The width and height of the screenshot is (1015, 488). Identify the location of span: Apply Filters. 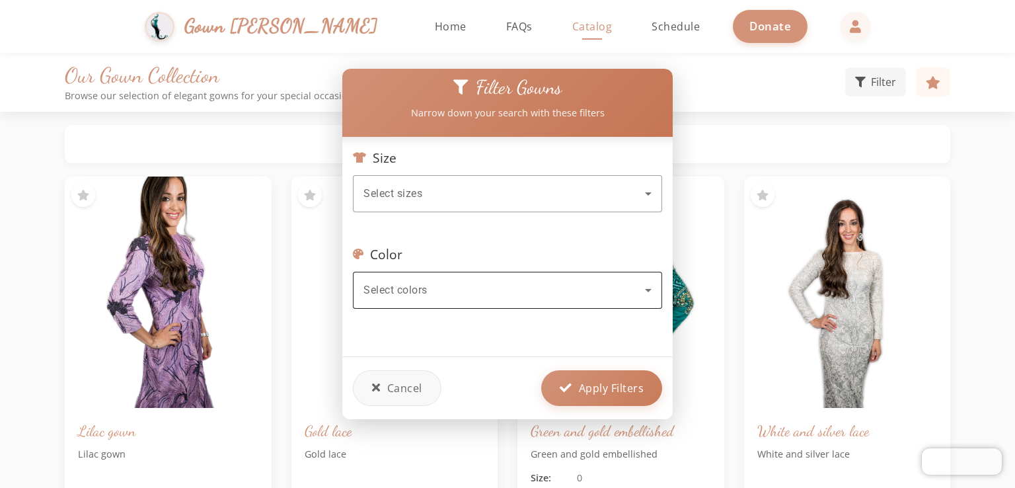
(611, 388).